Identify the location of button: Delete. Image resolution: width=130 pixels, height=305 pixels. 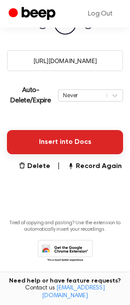
(34, 167).